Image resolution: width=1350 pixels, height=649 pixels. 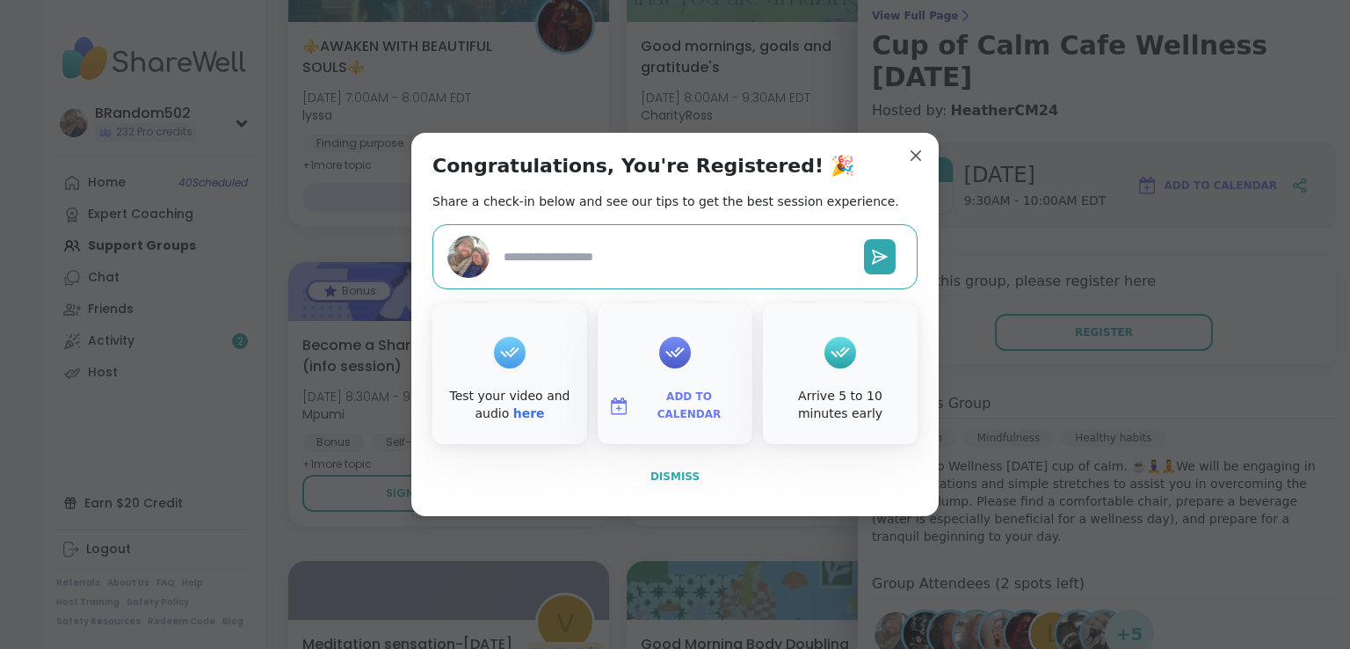 I want to click on button: Add to Calendar, so click(x=675, y=406).